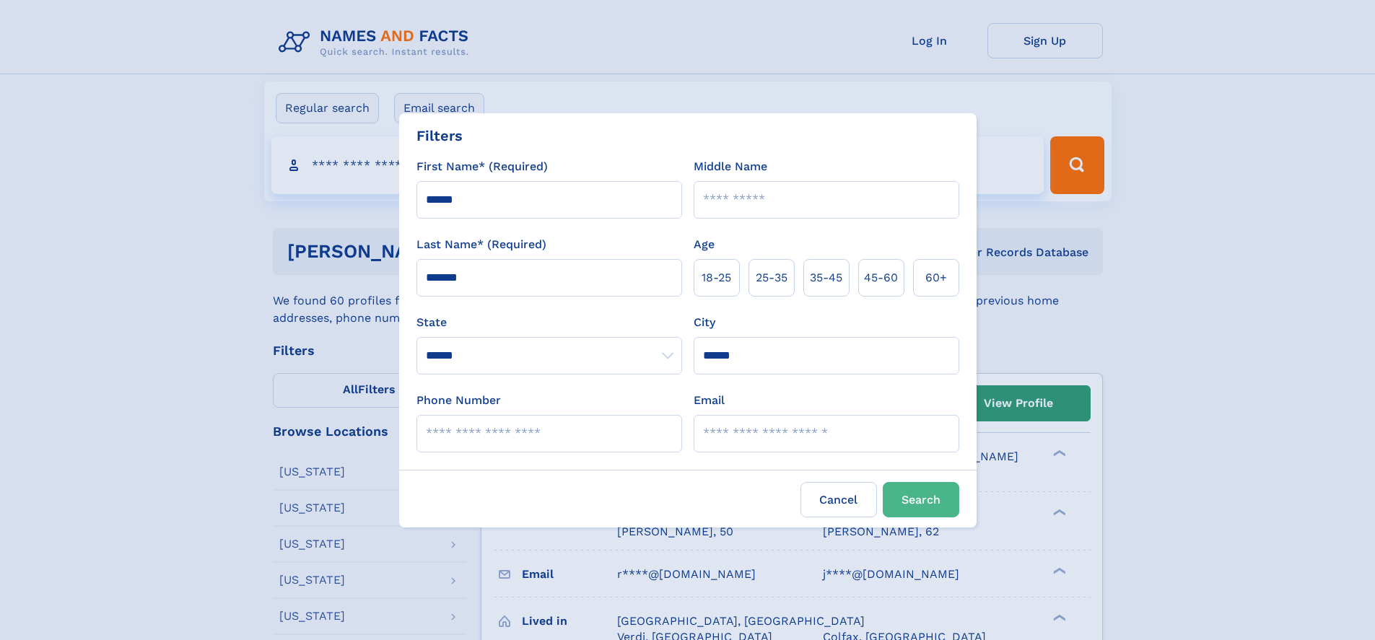 Image resolution: width=1375 pixels, height=640 pixels. Describe the element at coordinates (458, 401) in the screenshot. I see `label: Phone Number` at that location.